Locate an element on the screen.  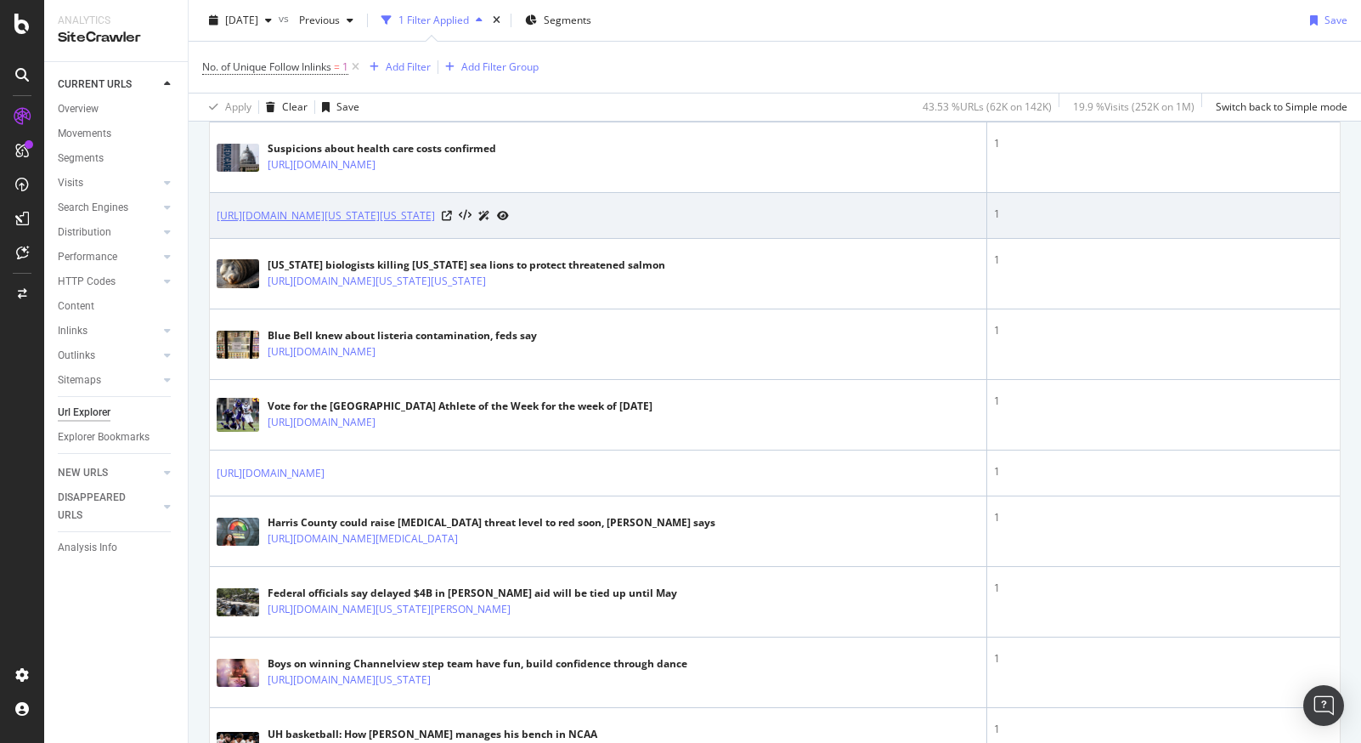
div: Suspicions about health care costs confirmed is located at coordinates (381, 149).